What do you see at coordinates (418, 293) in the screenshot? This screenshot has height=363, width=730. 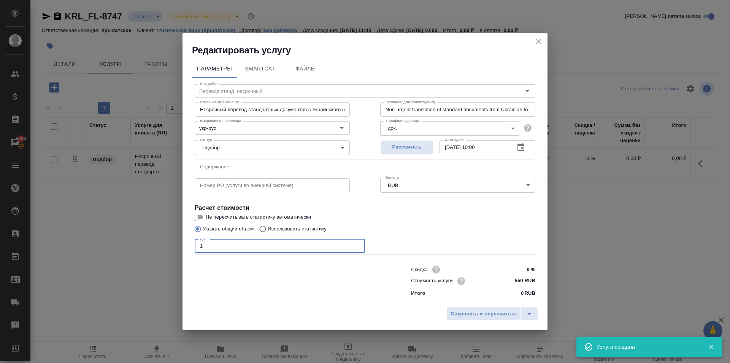 I see `p: Итого` at bounding box center [418, 293].